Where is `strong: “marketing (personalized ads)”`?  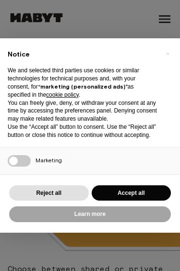 strong: “marketing (personalized ads)” is located at coordinates (83, 86).